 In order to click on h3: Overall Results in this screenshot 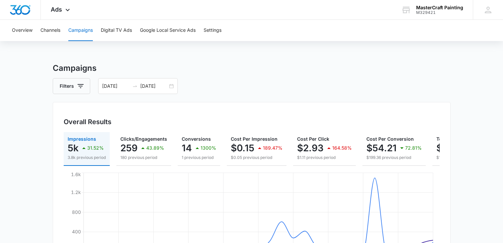, I will do `click(87, 122)`.